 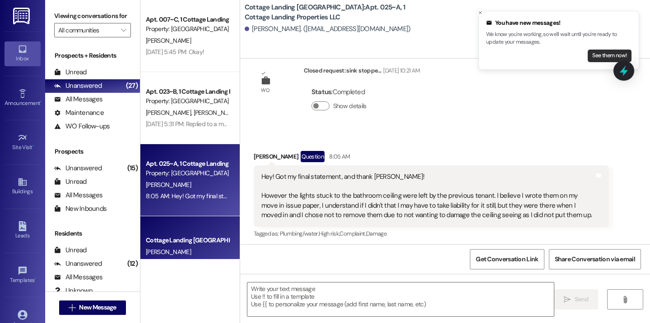 I want to click on a: Site Visit •, so click(x=23, y=143).